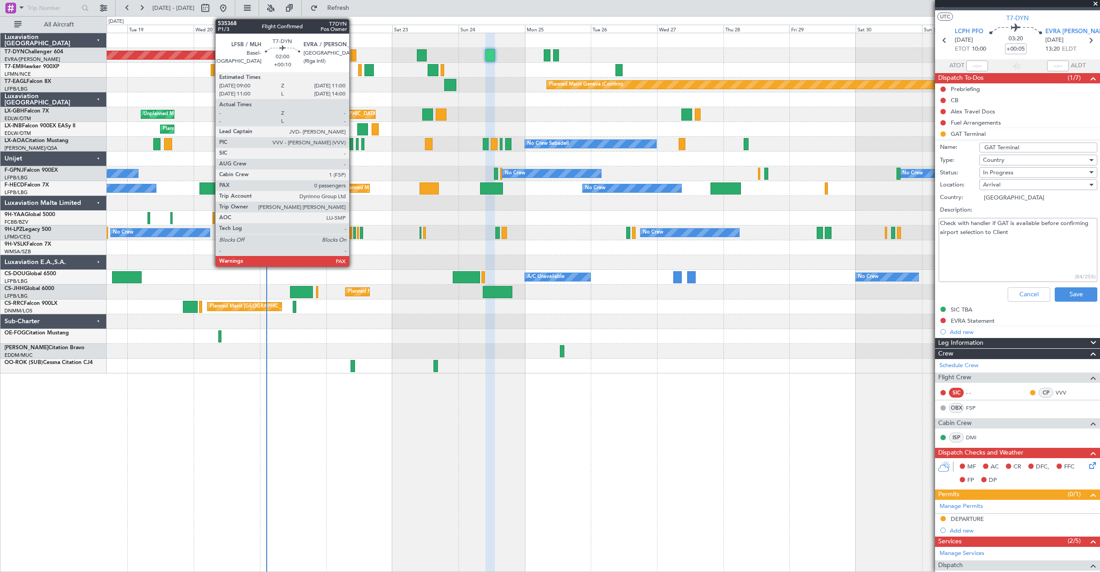  What do you see at coordinates (961, 309) in the screenshot?
I see `div: SIC TBA` at bounding box center [961, 309].